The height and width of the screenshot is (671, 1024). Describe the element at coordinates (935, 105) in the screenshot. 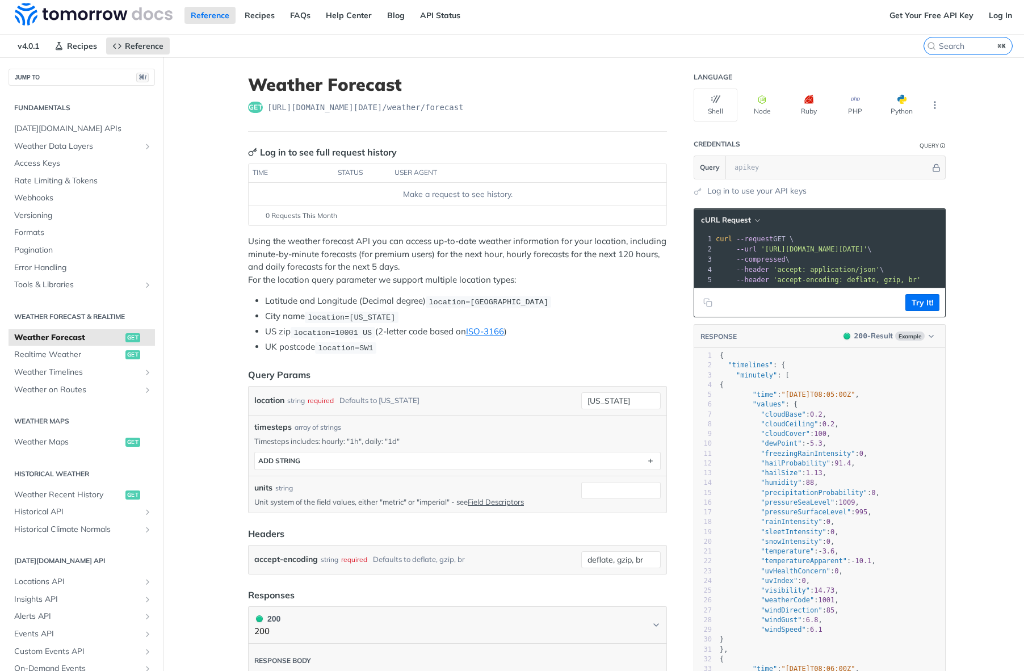

I see `svg: More ellipsis` at that location.